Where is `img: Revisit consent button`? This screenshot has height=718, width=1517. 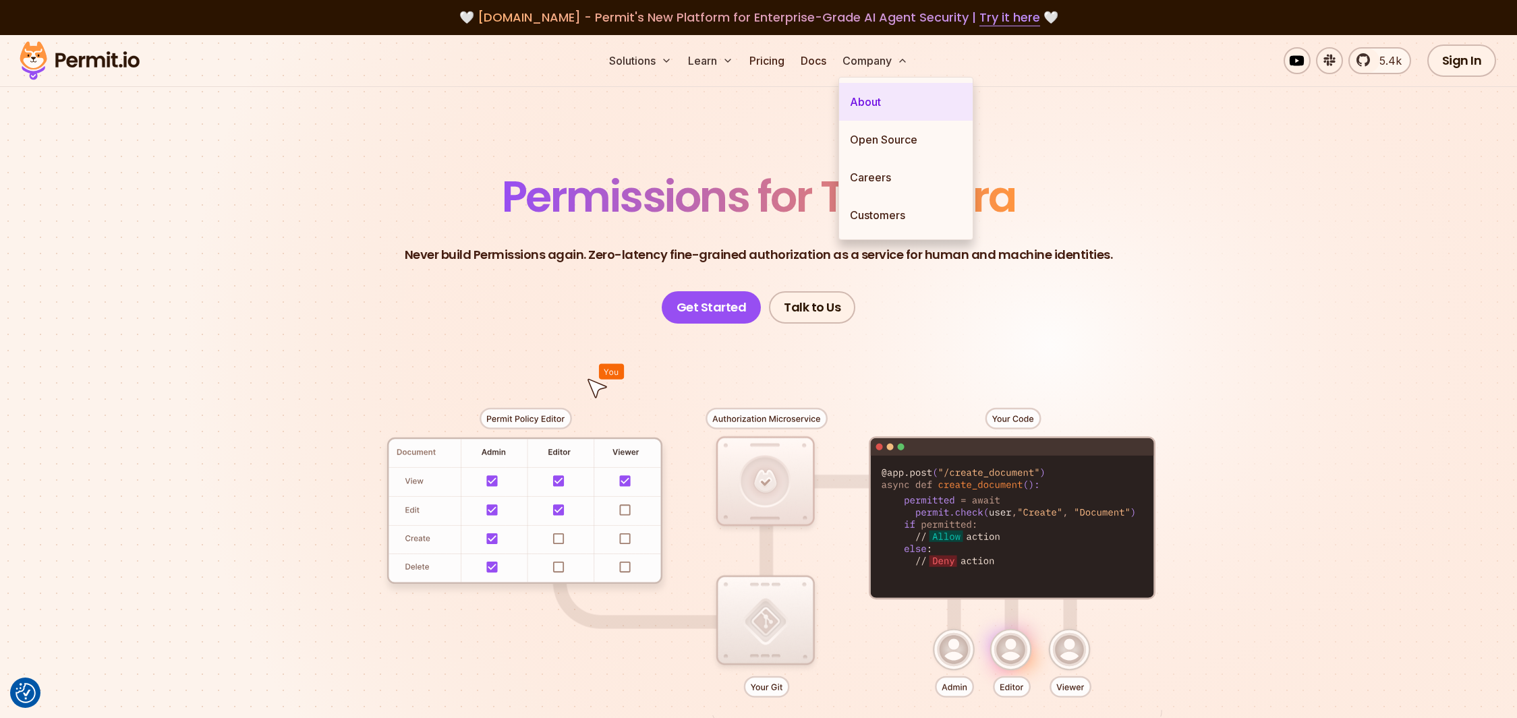 img: Revisit consent button is located at coordinates (26, 693).